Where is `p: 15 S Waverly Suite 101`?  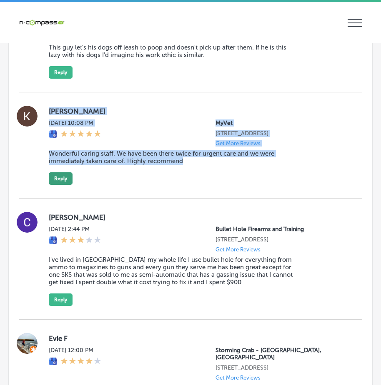
p: 15 S Waverly Suite 101 is located at coordinates (282, 240).